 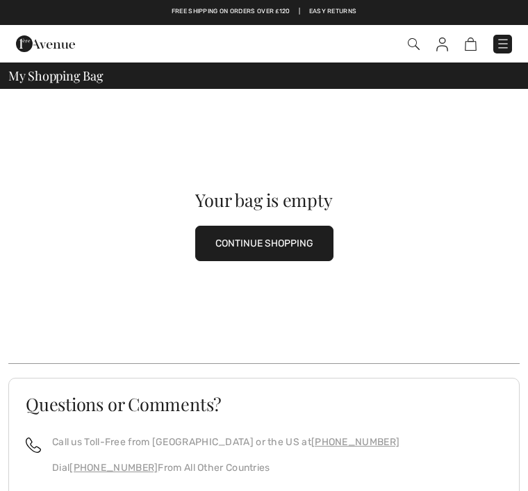 I want to click on img: My Info, so click(x=441, y=44).